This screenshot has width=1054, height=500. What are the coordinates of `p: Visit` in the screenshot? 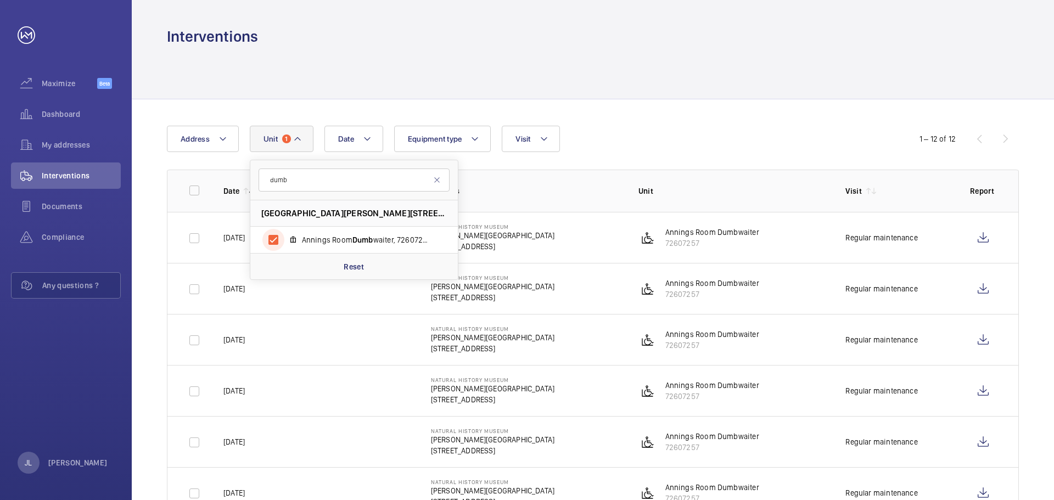 It's located at (854, 191).